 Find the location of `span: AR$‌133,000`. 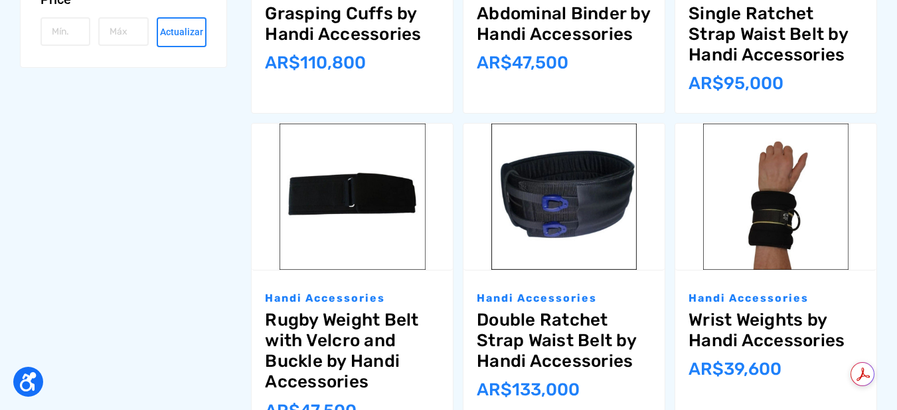

span: AR$‌133,000 is located at coordinates (528, 389).